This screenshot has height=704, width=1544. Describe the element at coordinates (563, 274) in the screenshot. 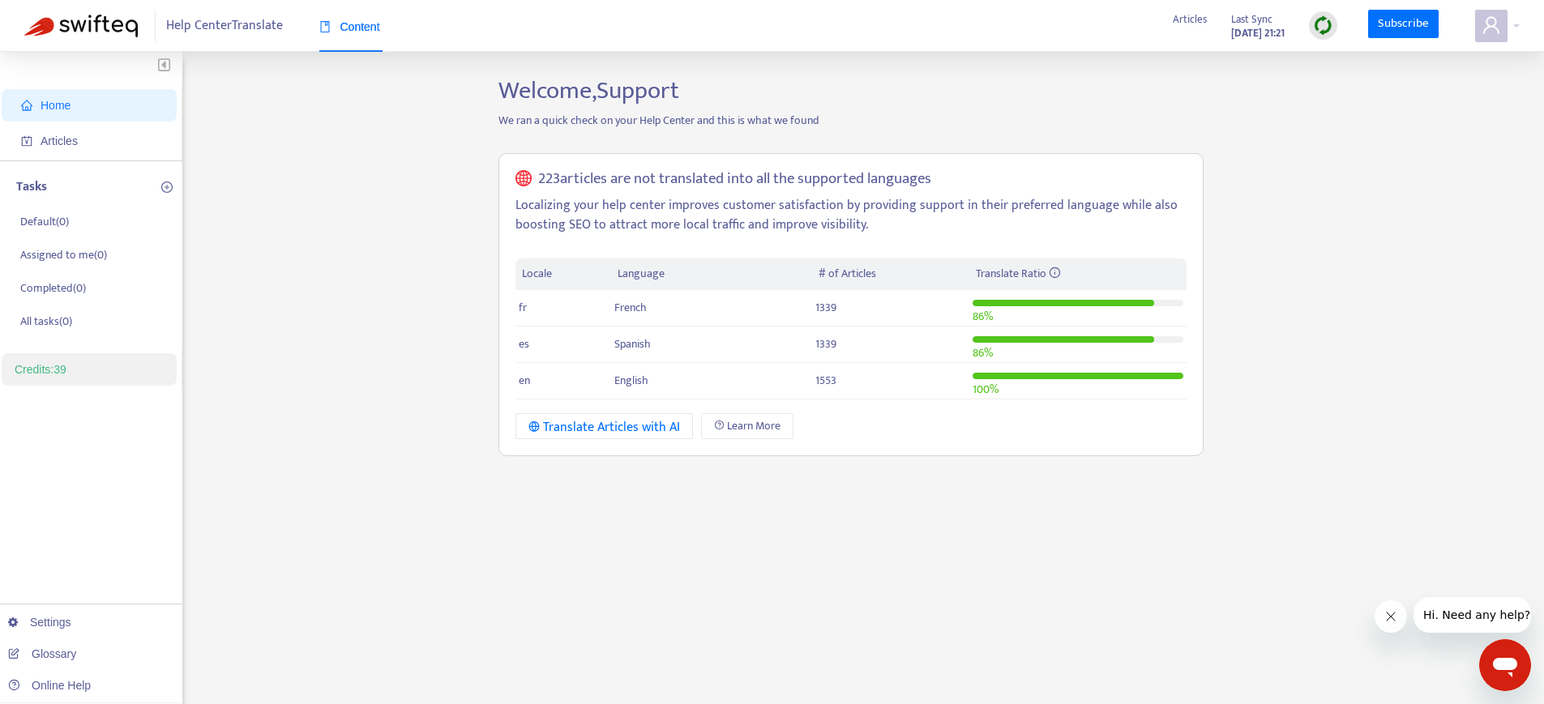

I see `th: Locale` at that location.